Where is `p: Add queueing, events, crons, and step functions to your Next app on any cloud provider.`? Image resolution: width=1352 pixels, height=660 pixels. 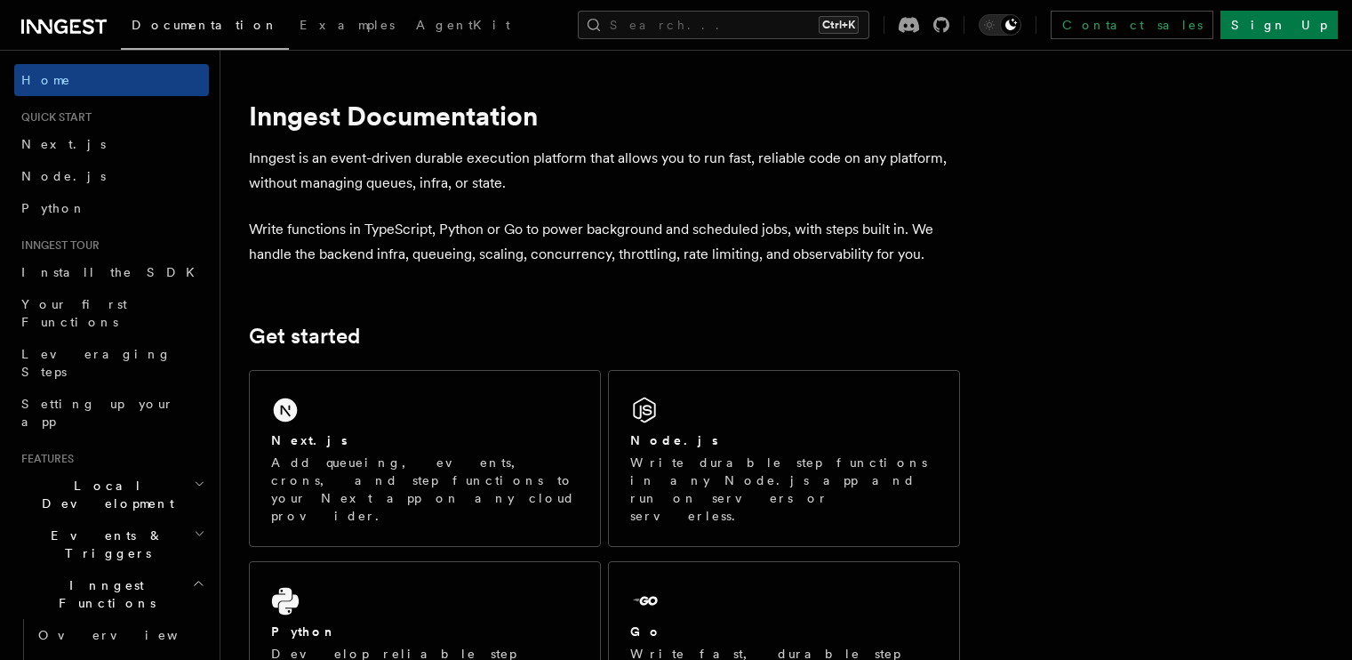 p: Add queueing, events, crons, and step functions to your Next app on any cloud provider. is located at coordinates (425, 489).